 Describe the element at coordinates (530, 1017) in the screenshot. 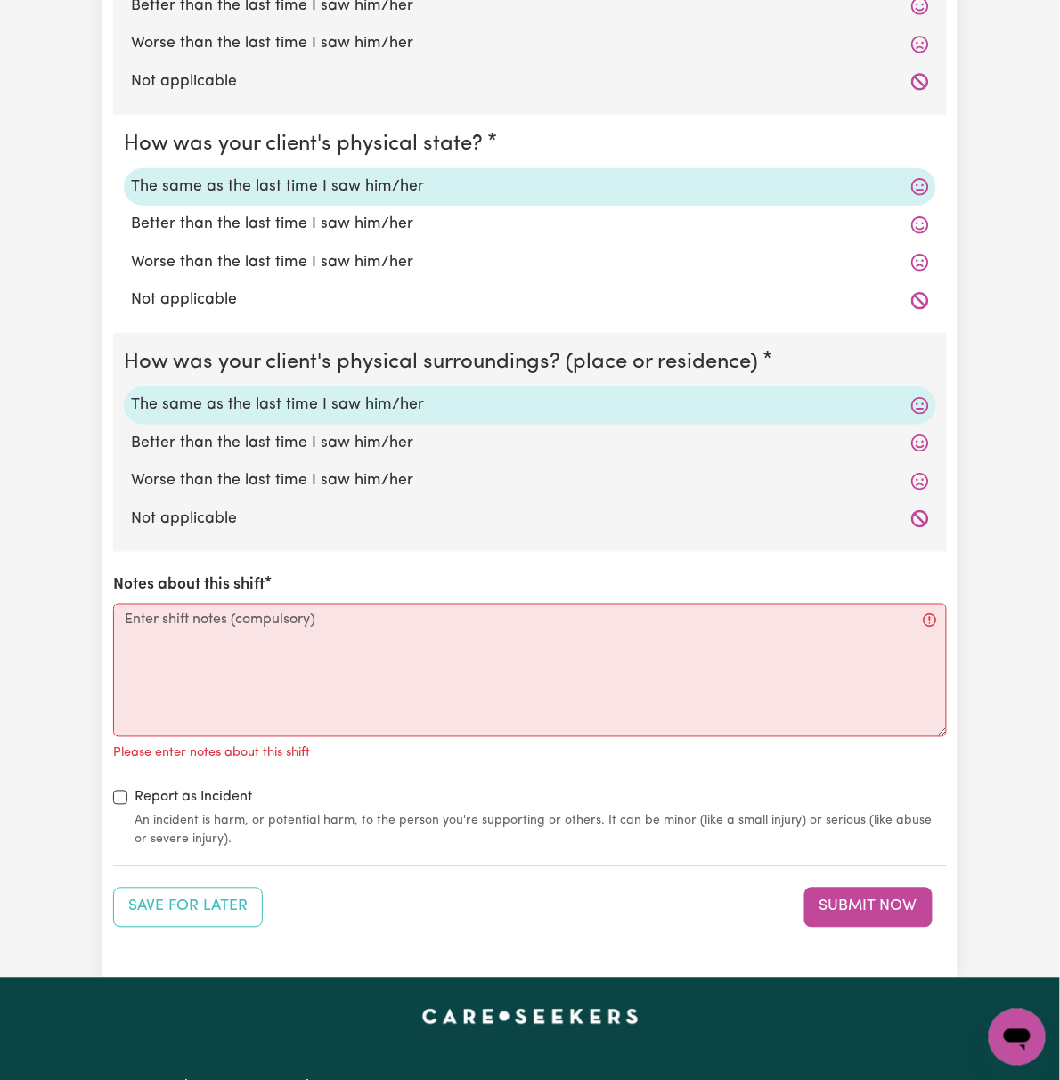

I see `a: Careseekers home page` at that location.